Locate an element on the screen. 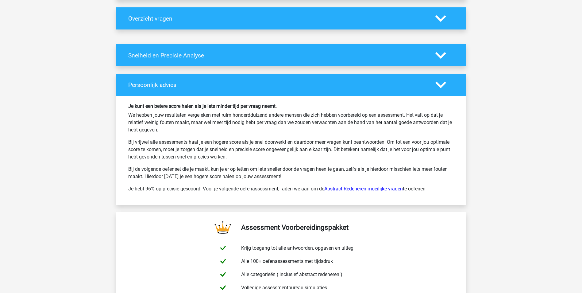 This screenshot has width=582, height=293. p: We hebben jouw resultaten vergeleken met ruim honderdduizend andere mensen die zich hebben voorbe... is located at coordinates (291, 122).